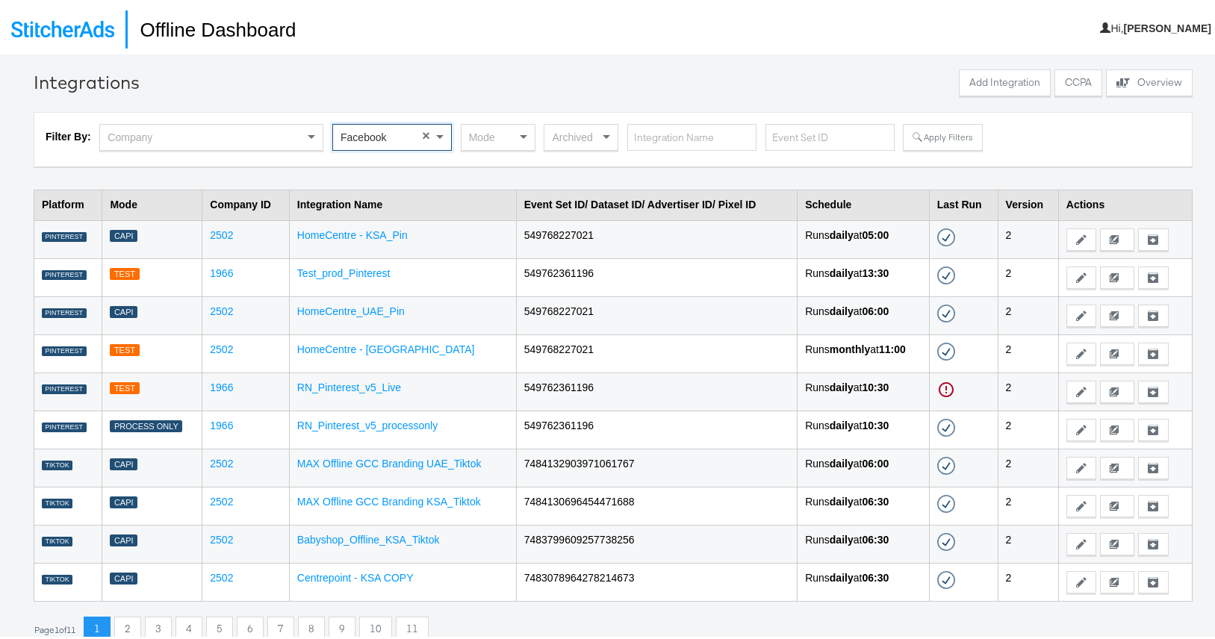 The width and height of the screenshot is (1215, 639). What do you see at coordinates (656, 579) in the screenshot?
I see `td: 7483078964278214673` at bounding box center [656, 579].